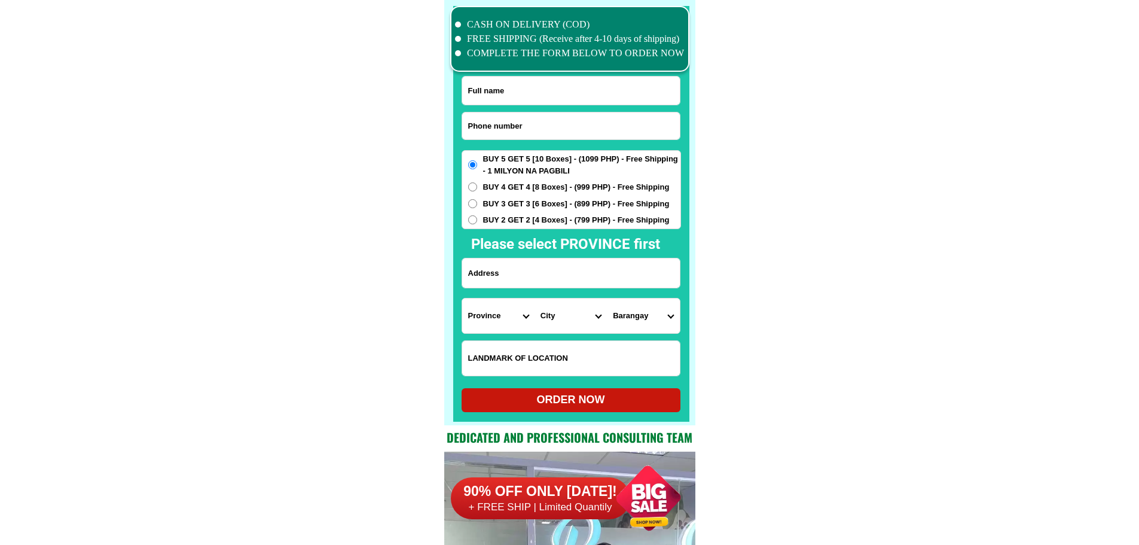 The width and height of the screenshot is (1139, 545). Describe the element at coordinates (570, 25) in the screenshot. I see `li: CASH ON DELIVERY (COD)` at that location.